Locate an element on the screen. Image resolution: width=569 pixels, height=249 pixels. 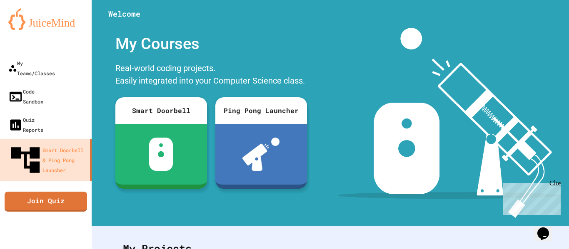
div: My Teams/Classes is located at coordinates (32, 68).